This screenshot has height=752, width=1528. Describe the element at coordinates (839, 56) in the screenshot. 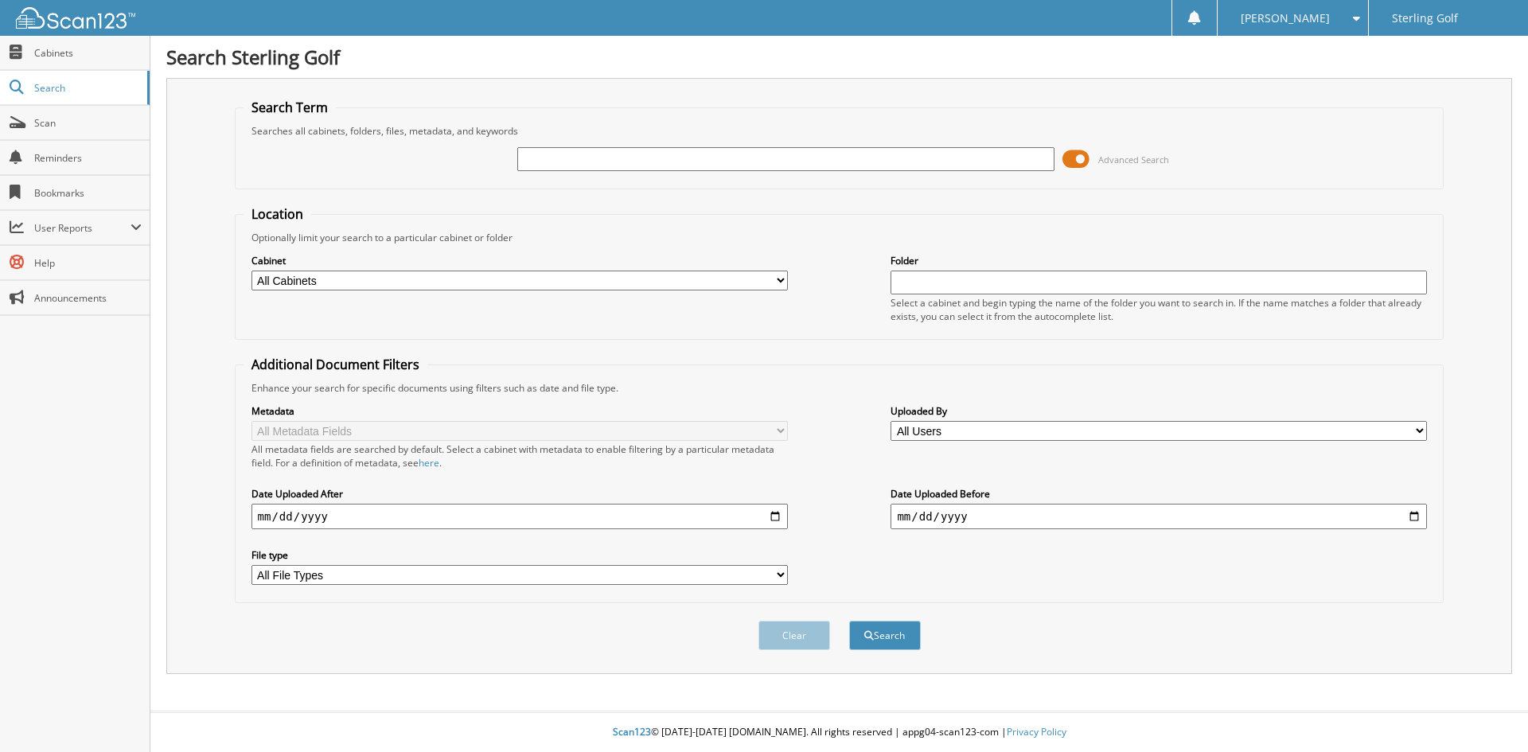

I see `h1: Search Sterling Golf` at that location.